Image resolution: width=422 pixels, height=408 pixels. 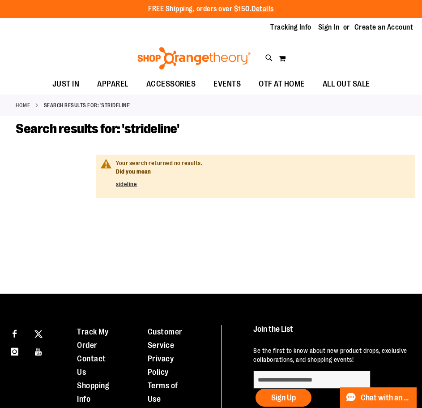 I want to click on a: Visit our X page, so click(x=39, y=332).